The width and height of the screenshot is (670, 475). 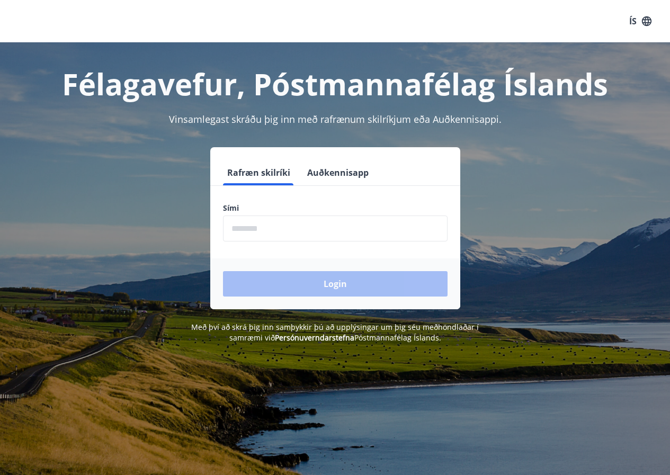 I want to click on span: Með því að skrá þig inn samþykkir þú að upplýsingar um þig séu meðhöndlaðar í samræmi við Póstman..., so click(x=335, y=332).